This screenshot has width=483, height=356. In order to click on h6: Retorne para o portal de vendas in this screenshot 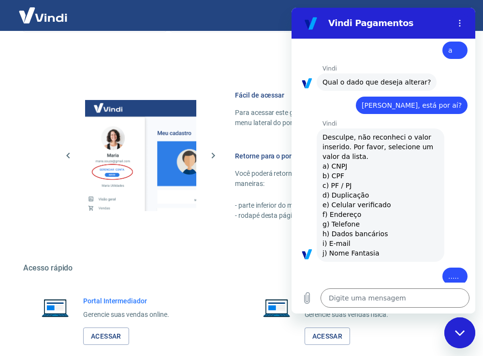, I will do `click(336, 156)`.